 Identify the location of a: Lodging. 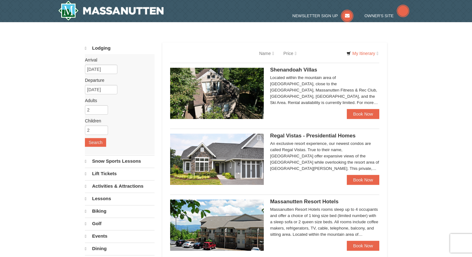
(120, 48).